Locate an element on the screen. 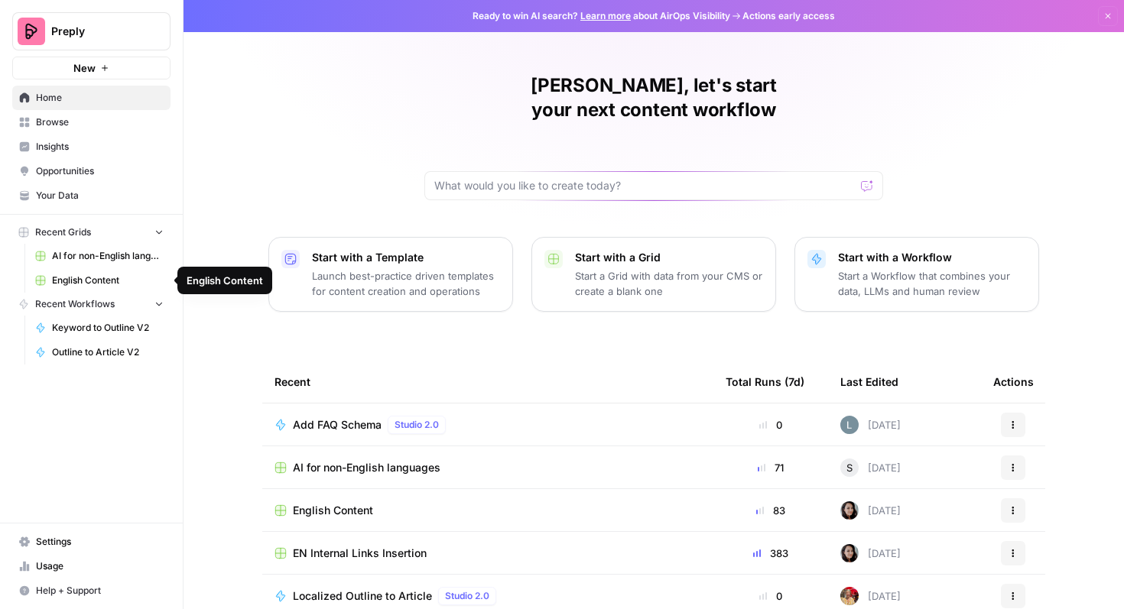  a: Home is located at coordinates (91, 98).